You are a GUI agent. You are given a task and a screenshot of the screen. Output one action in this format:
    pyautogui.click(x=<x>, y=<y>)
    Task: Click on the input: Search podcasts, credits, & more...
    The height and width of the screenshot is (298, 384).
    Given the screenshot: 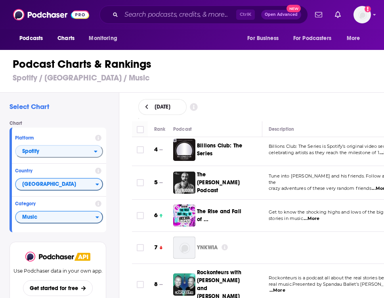 What is the action you would take?
    pyautogui.click(x=179, y=15)
    